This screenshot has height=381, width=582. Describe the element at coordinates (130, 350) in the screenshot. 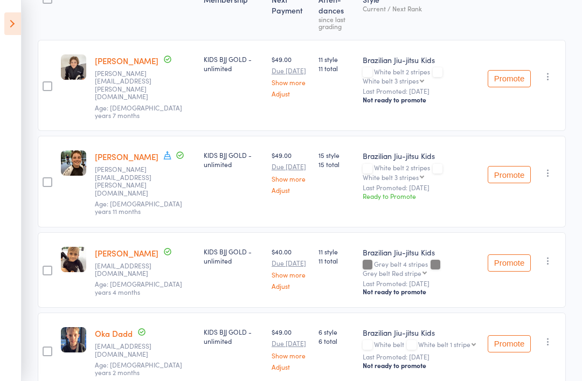

I see `small: Nichollsem@gmail.com` at that location.